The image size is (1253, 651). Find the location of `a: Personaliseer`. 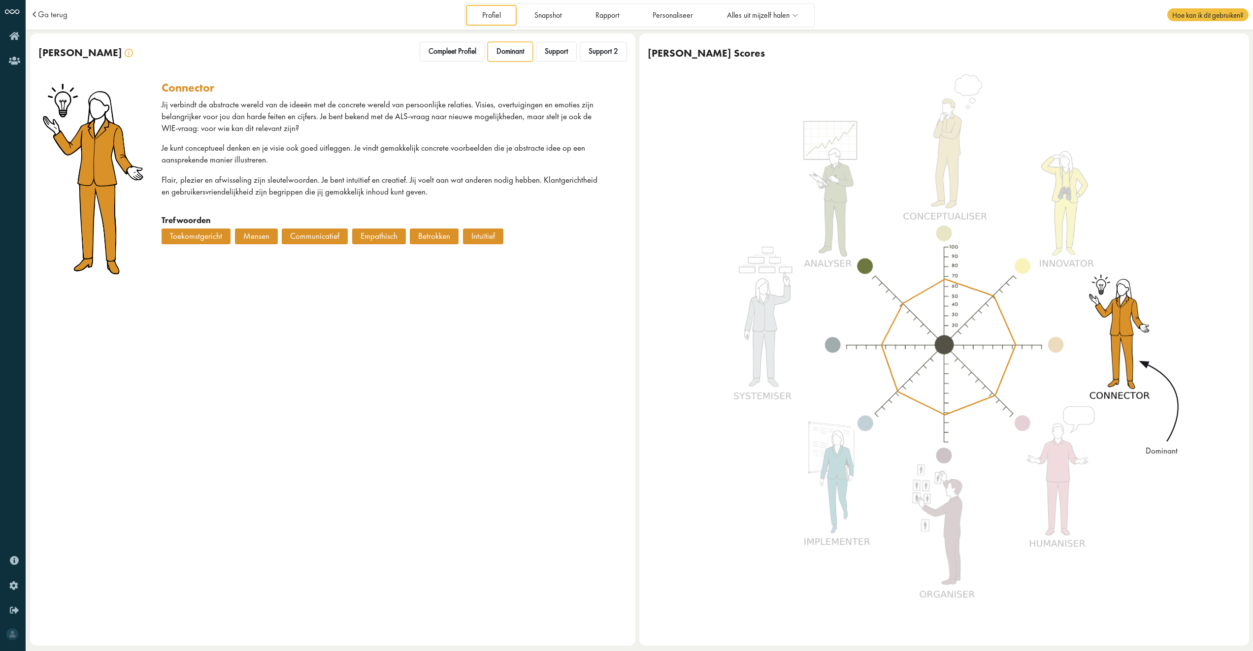

a: Personaliseer is located at coordinates (673, 15).